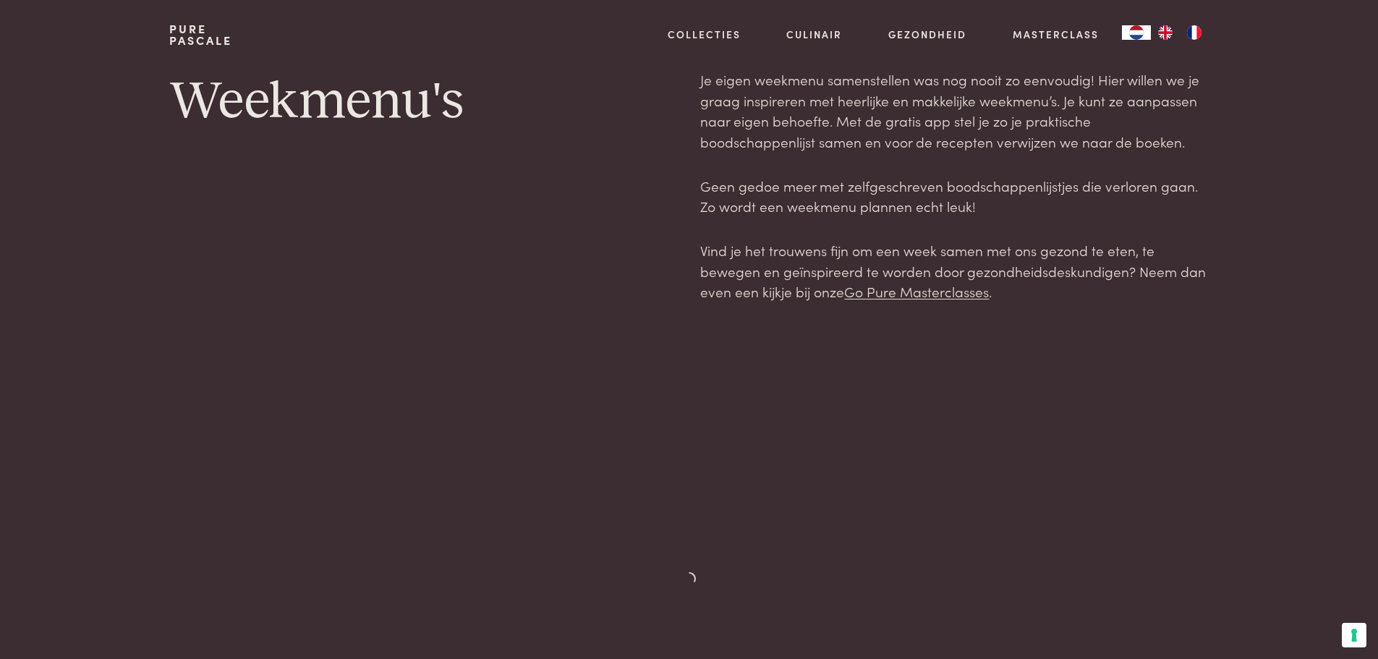 The width and height of the screenshot is (1378, 659). Describe the element at coordinates (1055, 34) in the screenshot. I see `a: Masterclass` at that location.